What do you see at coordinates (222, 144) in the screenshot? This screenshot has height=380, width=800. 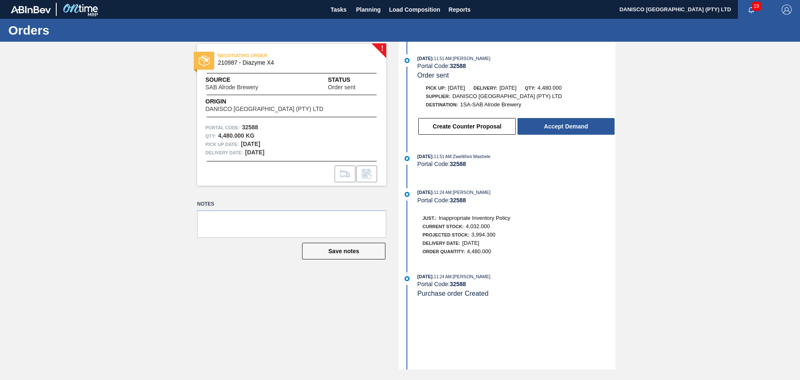 I see `span: Pick up Date:` at bounding box center [222, 144].